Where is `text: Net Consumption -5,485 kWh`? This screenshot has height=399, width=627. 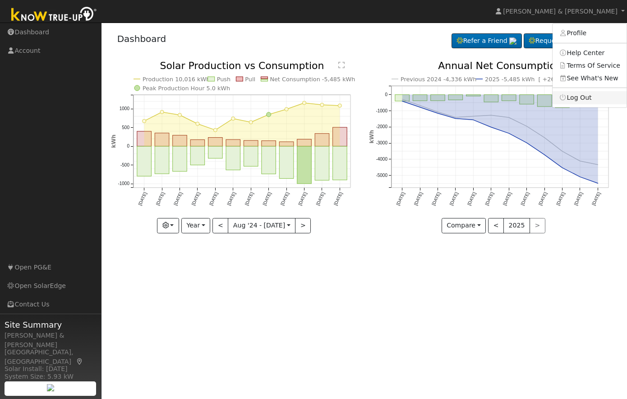 text: Net Consumption -5,485 kWh is located at coordinates (312, 79).